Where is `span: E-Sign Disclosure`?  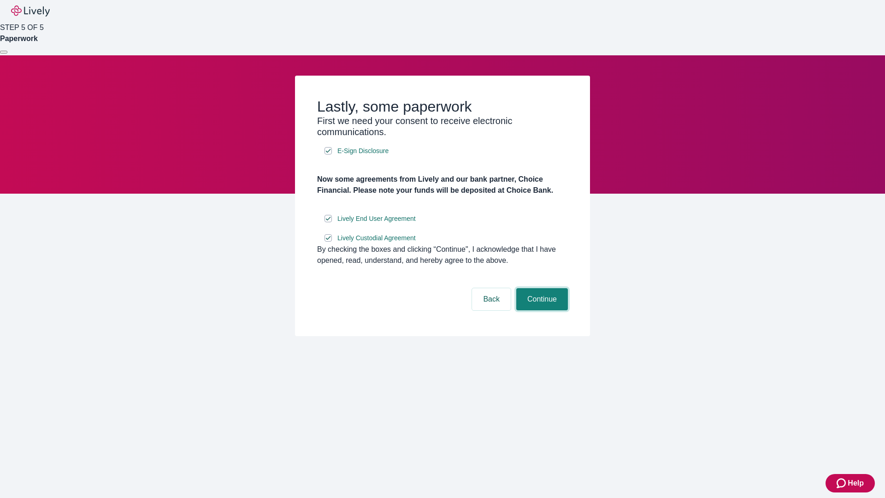 span: E-Sign Disclosure is located at coordinates (363, 151).